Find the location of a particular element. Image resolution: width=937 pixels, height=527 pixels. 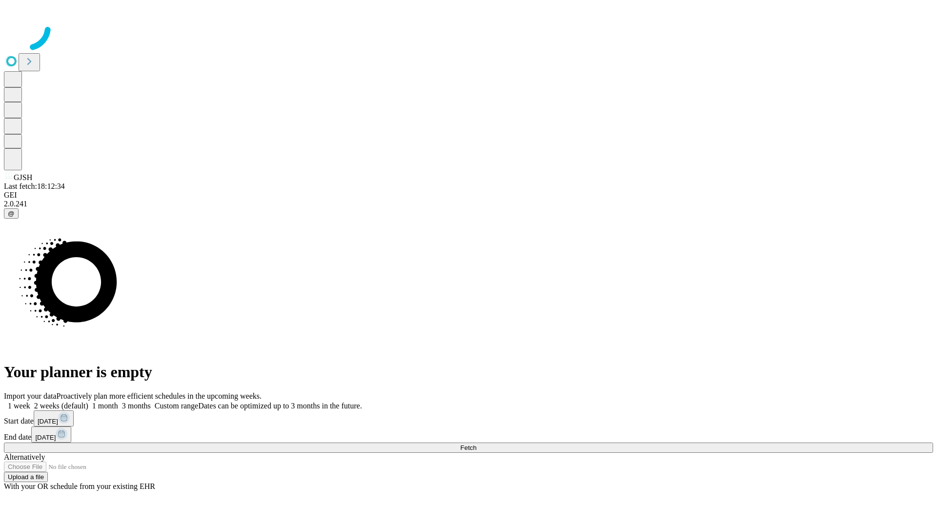

span: Fetch is located at coordinates (468, 448).